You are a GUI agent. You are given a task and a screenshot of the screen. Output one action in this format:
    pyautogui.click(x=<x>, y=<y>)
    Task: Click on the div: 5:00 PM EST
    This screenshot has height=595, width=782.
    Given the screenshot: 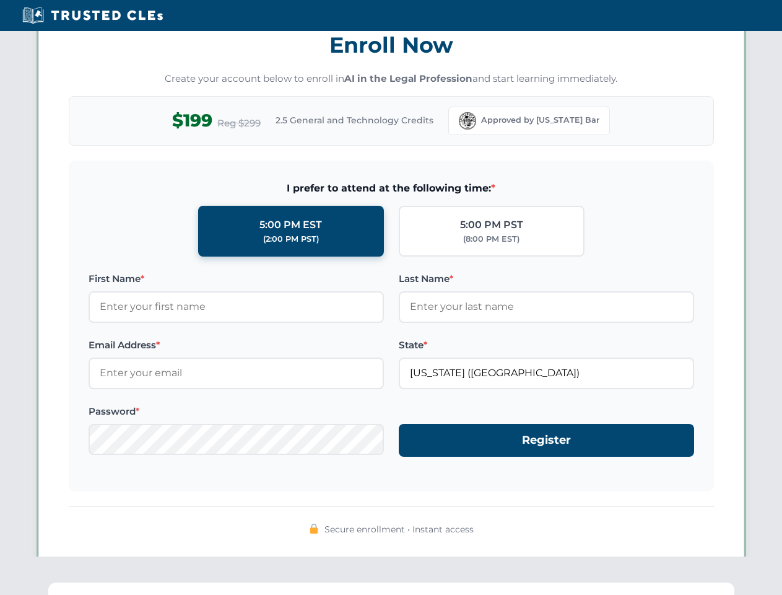 What is the action you would take?
    pyautogui.click(x=291, y=225)
    